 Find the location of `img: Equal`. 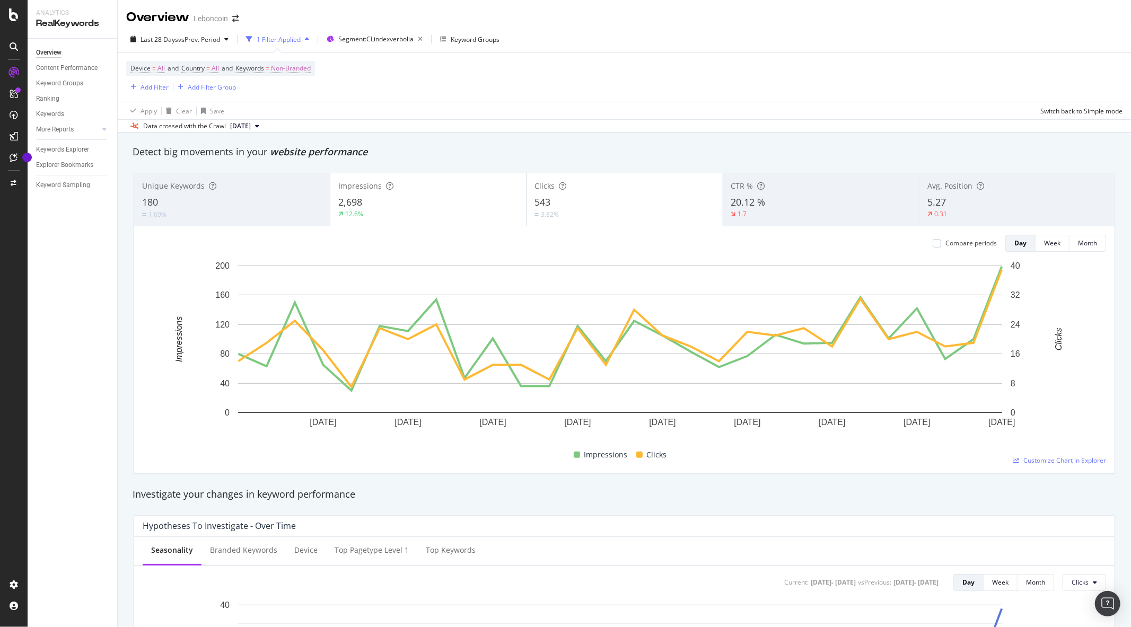

img: Equal is located at coordinates (144, 215).